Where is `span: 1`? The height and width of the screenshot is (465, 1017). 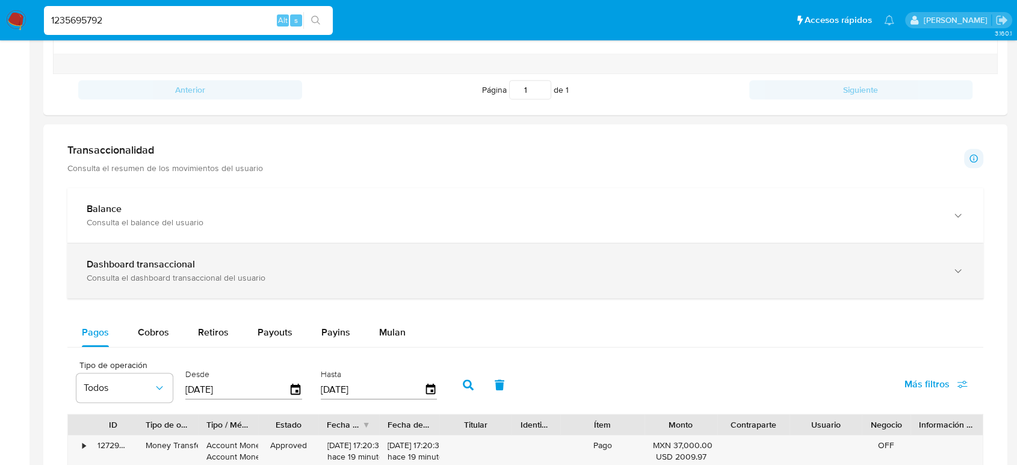
span: 1 is located at coordinates (567, 90).